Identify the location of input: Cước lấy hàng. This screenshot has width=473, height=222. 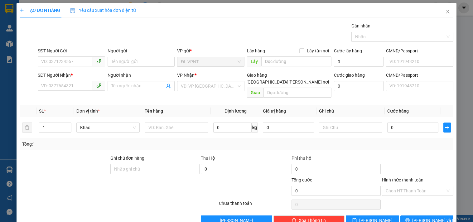
(359, 62).